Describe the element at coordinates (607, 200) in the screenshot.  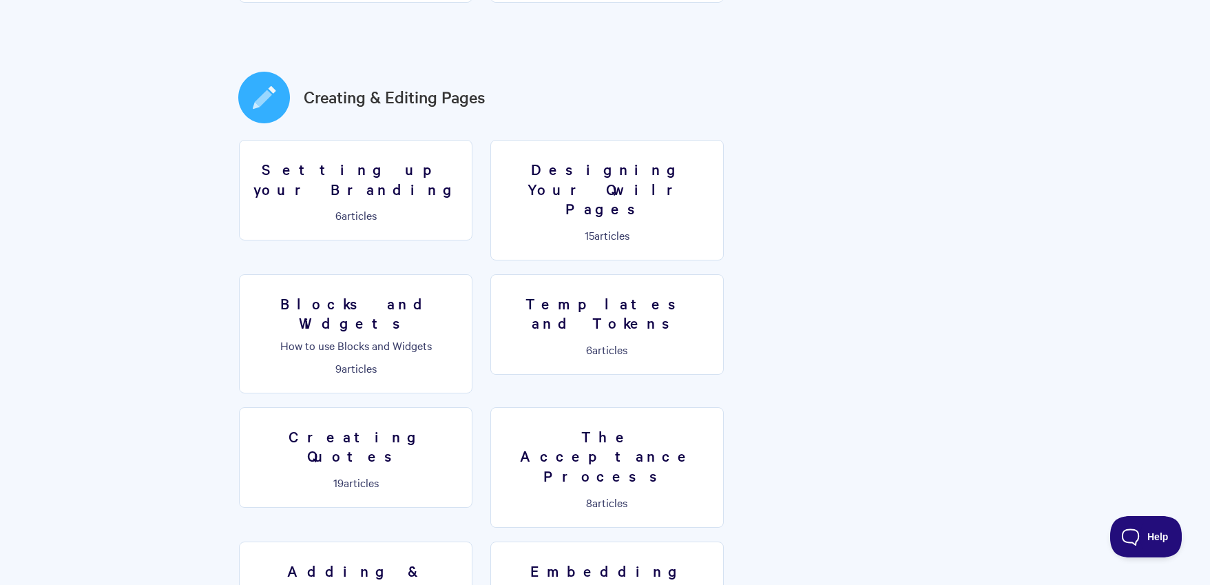
I see `a: Designing Your Qwilr Pages 15articles` at that location.